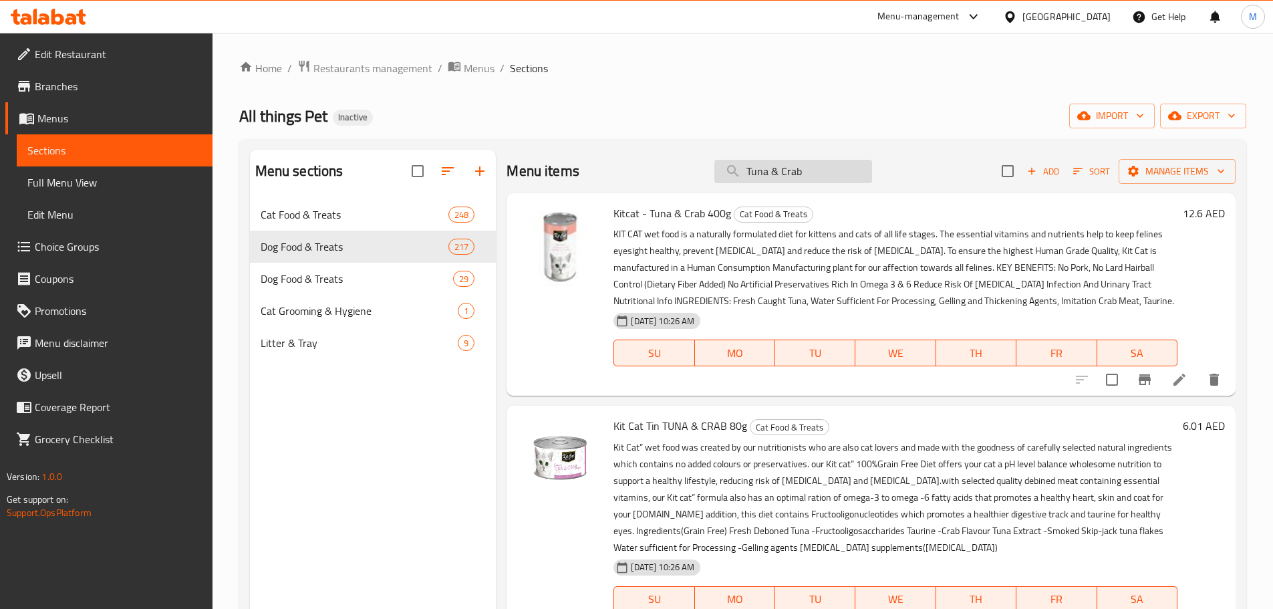  Describe the element at coordinates (109, 279) in the screenshot. I see `a: Coupons` at that location.